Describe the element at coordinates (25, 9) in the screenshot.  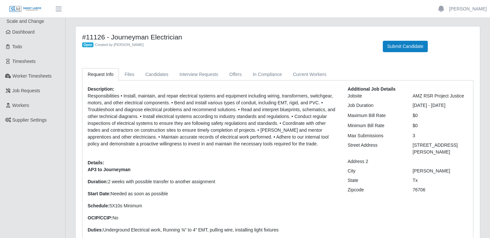
I see `img: SLM Logo` at that location.